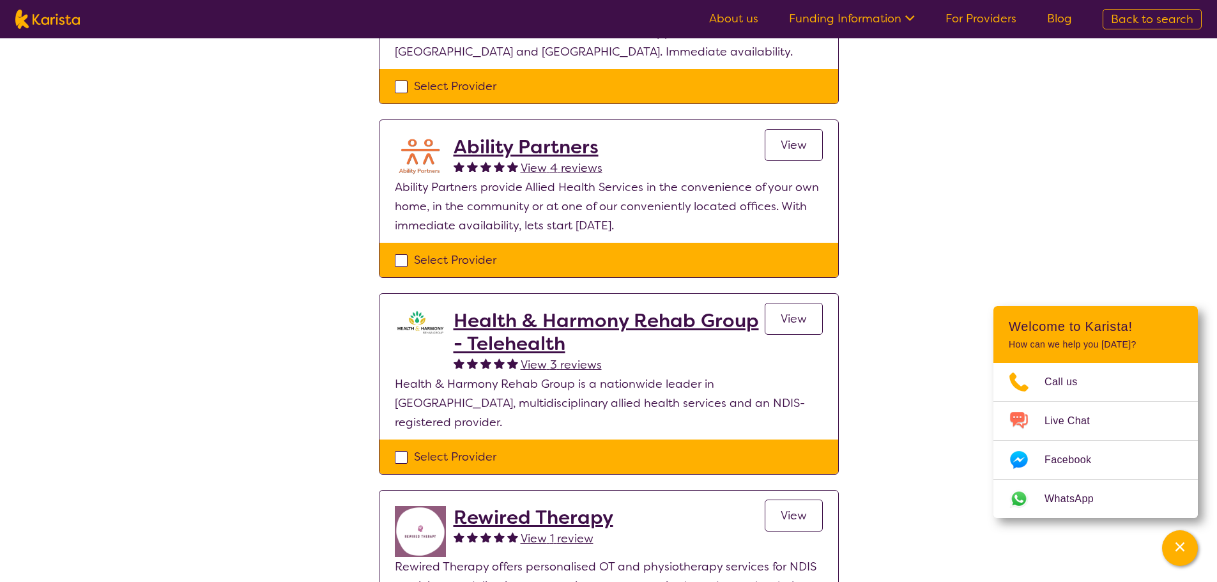 The height and width of the screenshot is (582, 1217). Describe the element at coordinates (557, 538) in the screenshot. I see `a: View 1 review` at that location.